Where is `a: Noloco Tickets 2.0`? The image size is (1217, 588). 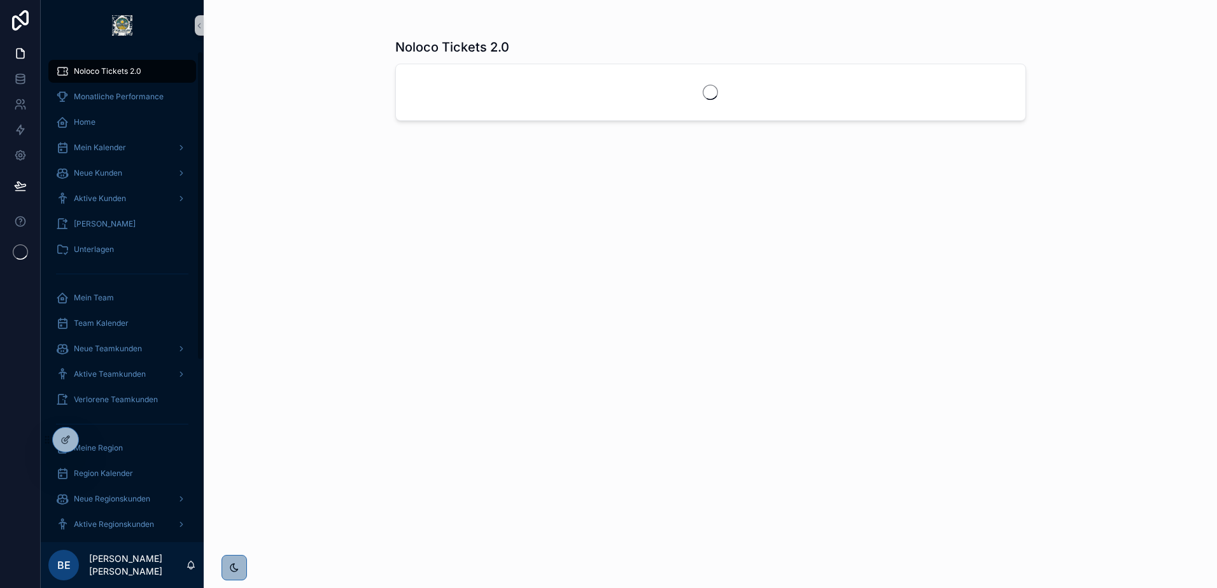
a: Noloco Tickets 2.0 is located at coordinates (122, 71).